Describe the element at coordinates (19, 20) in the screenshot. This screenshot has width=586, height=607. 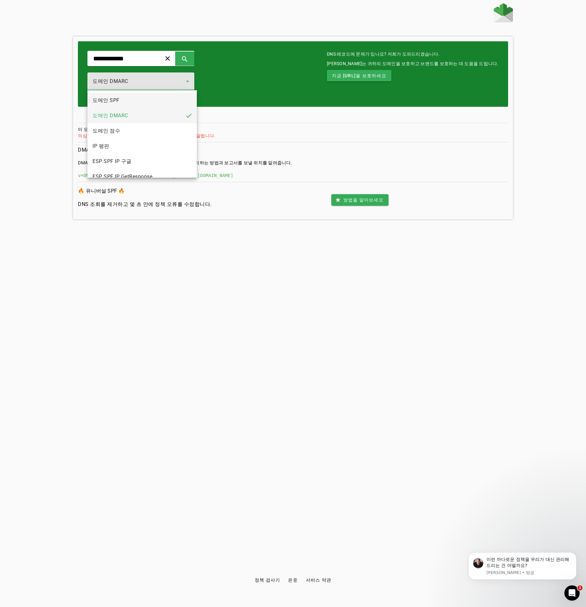
I see `img: Keith의 프로필 이미지` at that location.